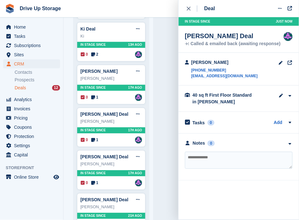 This screenshot has width=299, height=220. I want to click on a: Contacts, so click(37, 72).